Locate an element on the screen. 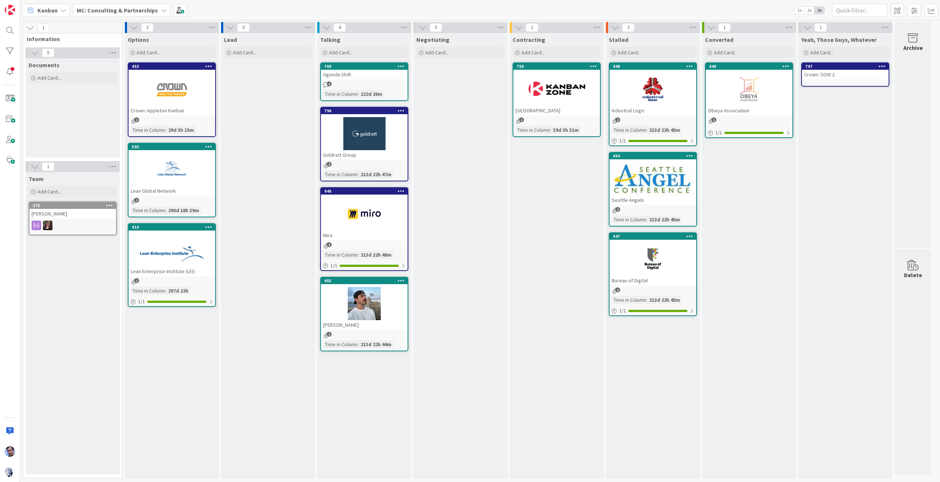 Image resolution: width=940 pixels, height=482 pixels. div: 759 is located at coordinates (558, 66).